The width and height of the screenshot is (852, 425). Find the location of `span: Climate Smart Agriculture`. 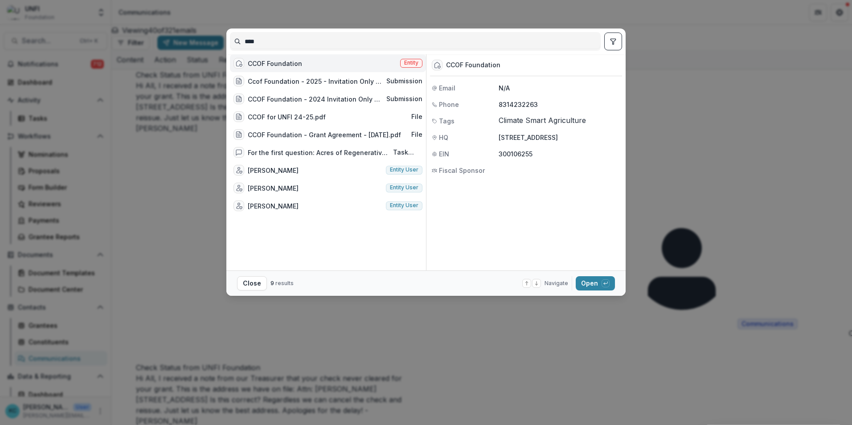

span: Climate Smart Agriculture is located at coordinates (542, 120).